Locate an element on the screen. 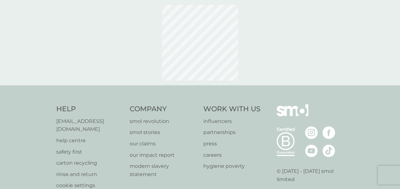 Image resolution: width=400 pixels, height=189 pixels. img: visit the smol Facebook page is located at coordinates (329, 133).